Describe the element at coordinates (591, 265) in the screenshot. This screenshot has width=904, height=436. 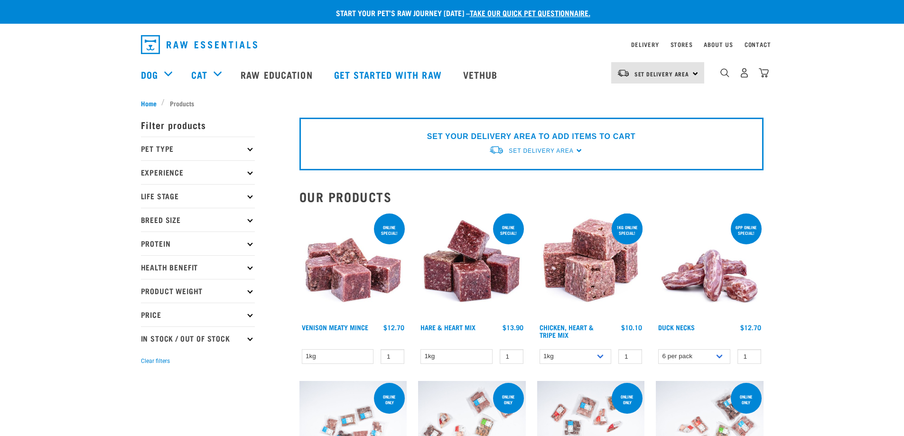
I see `img: 1062 Chicken Heart Tripe Mix 01` at that location.